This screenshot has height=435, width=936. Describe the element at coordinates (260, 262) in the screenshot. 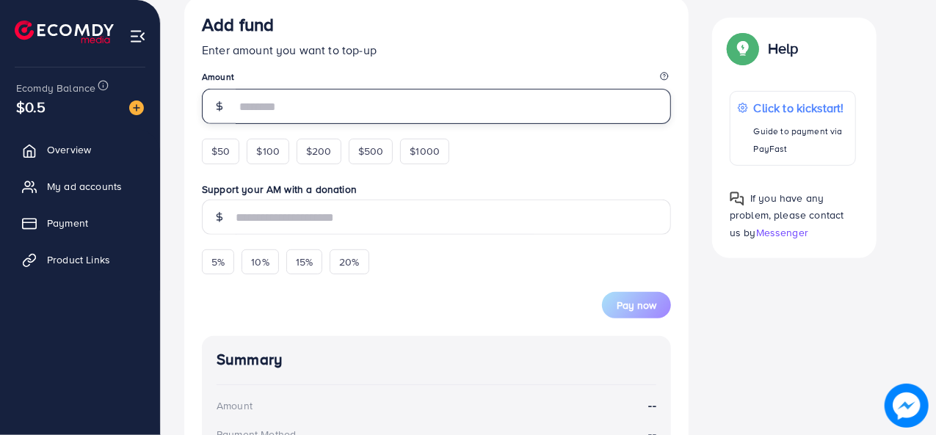

I see `span: 10%` at that location.